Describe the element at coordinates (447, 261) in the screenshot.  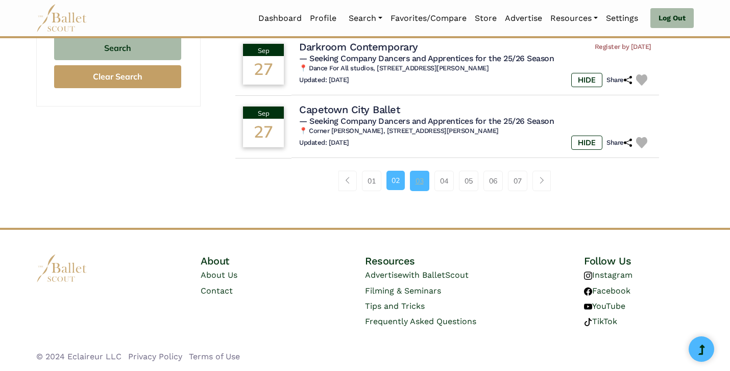
I see `h4: Resources` at that location.